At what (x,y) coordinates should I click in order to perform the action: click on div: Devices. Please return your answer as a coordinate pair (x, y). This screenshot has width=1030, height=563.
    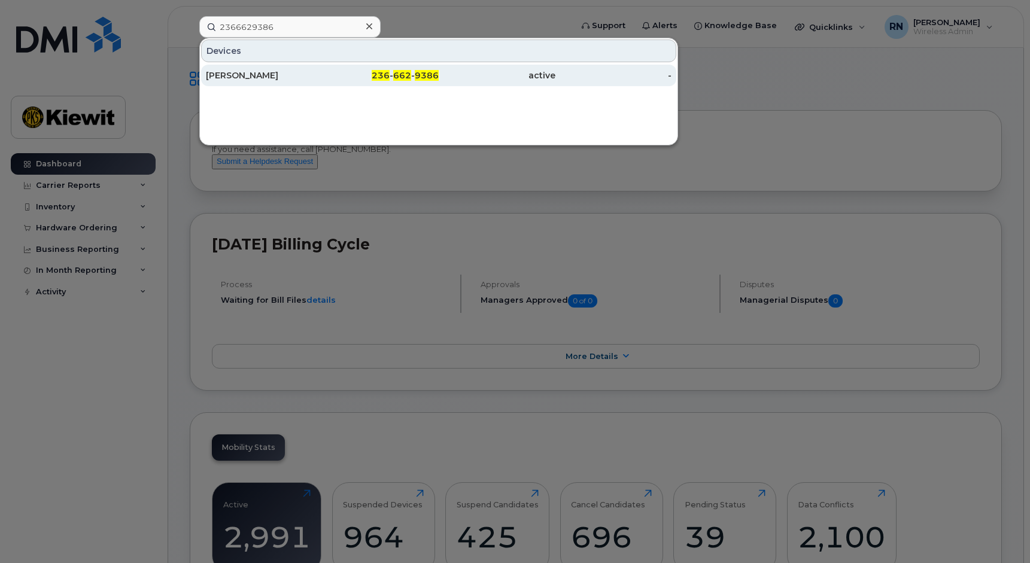
    Looking at the image, I should click on (439, 51).